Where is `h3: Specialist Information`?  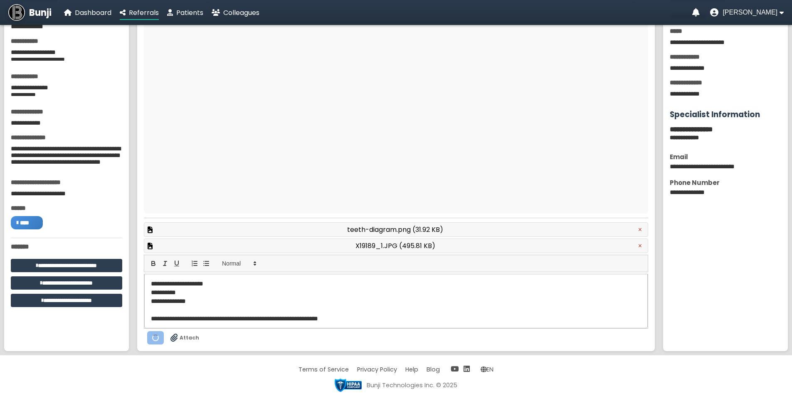 h3: Specialist Information is located at coordinates (726, 114).